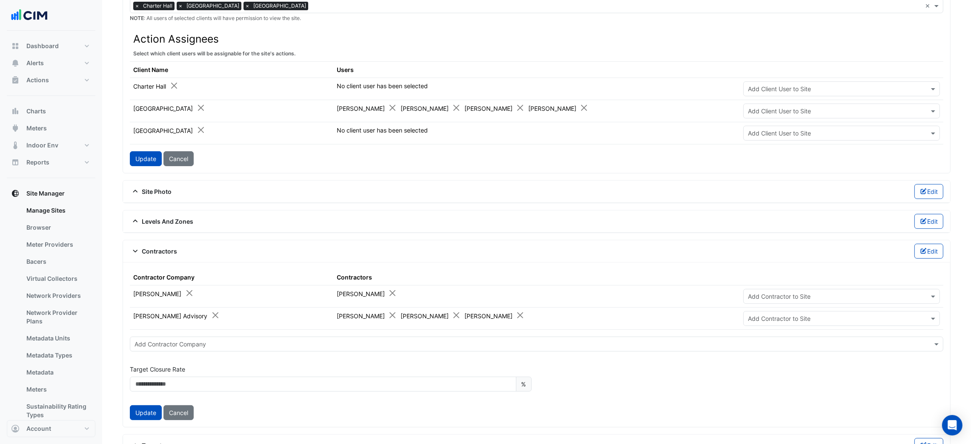 The height and width of the screenshot is (444, 971). Describe the element at coordinates (57, 355) in the screenshot. I see `a: Metadata Types` at that location.